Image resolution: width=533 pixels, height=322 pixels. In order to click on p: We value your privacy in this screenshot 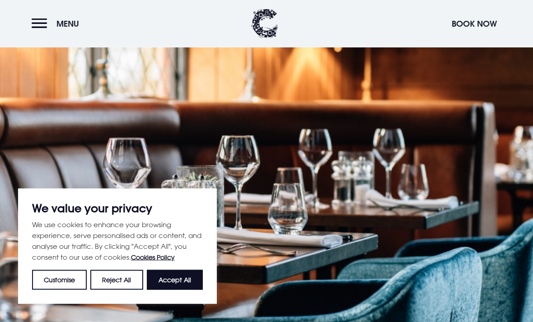, I will do `click(117, 208)`.